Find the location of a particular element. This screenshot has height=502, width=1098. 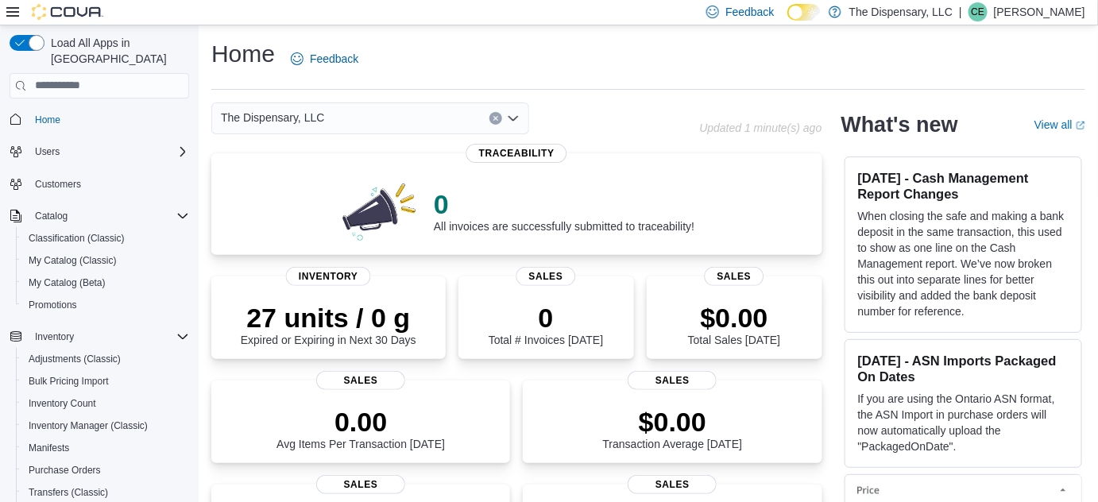

a: Inventory Manager (Classic) is located at coordinates (88, 426).